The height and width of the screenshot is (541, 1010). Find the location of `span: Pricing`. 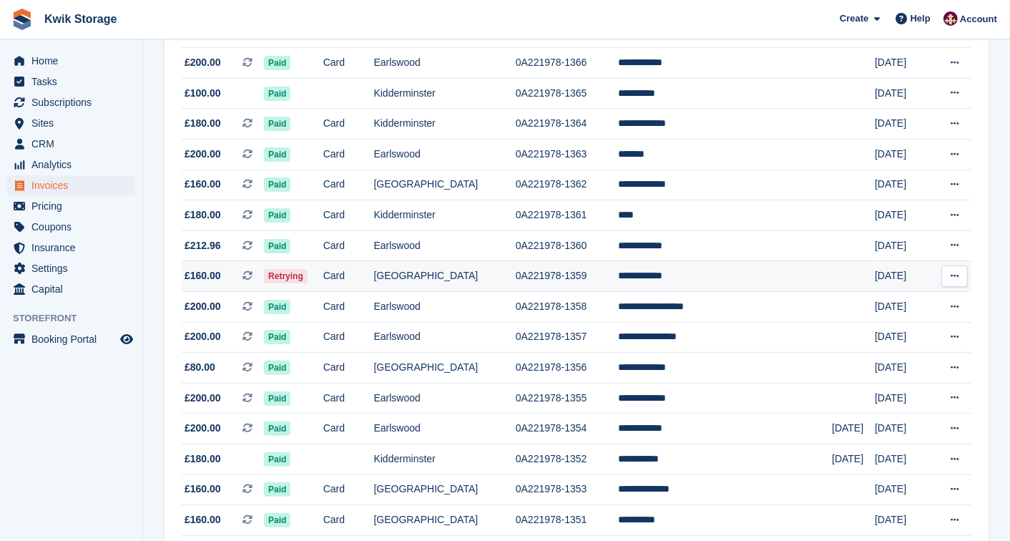

span: Pricing is located at coordinates (74, 206).